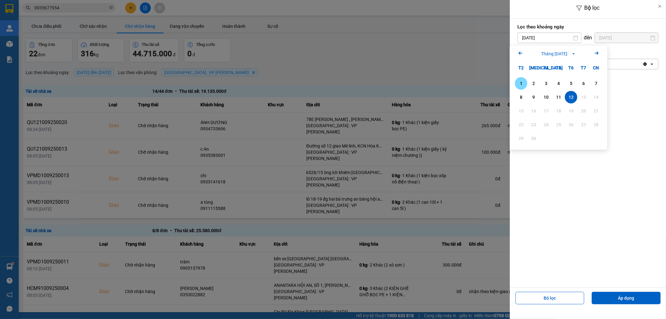 Image resolution: width=666 pixels, height=319 pixels. What do you see at coordinates (546, 83) in the screenshot?
I see `div: 3` at bounding box center [546, 83].